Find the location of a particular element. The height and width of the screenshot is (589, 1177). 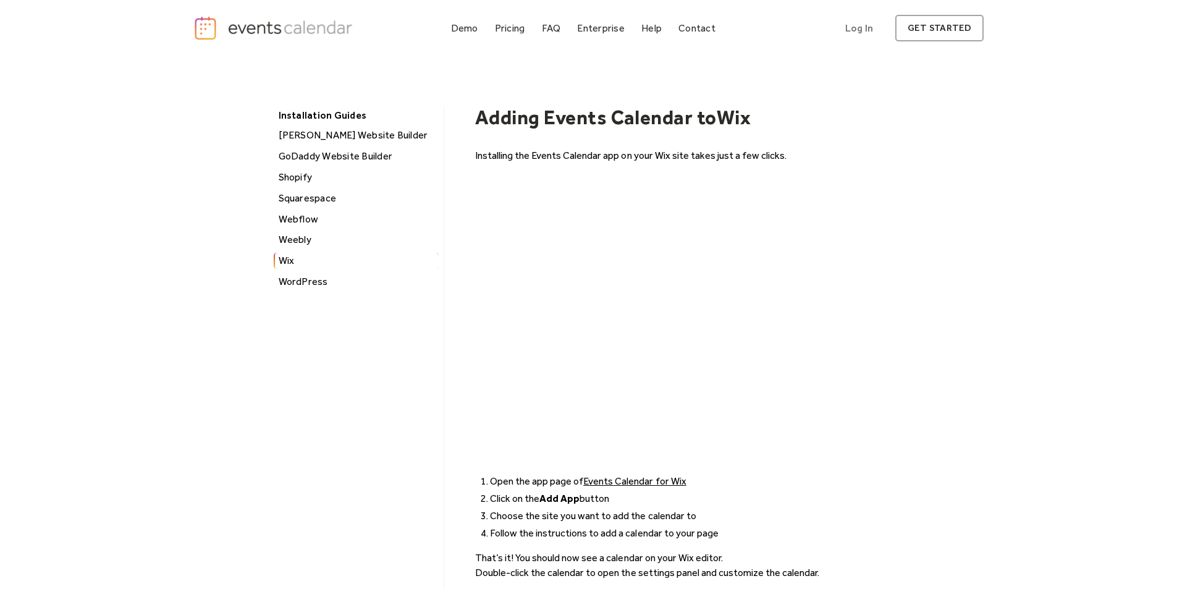

p: Double-click the calendar to open the settings panel and customize the calendar. is located at coordinates (690, 573).